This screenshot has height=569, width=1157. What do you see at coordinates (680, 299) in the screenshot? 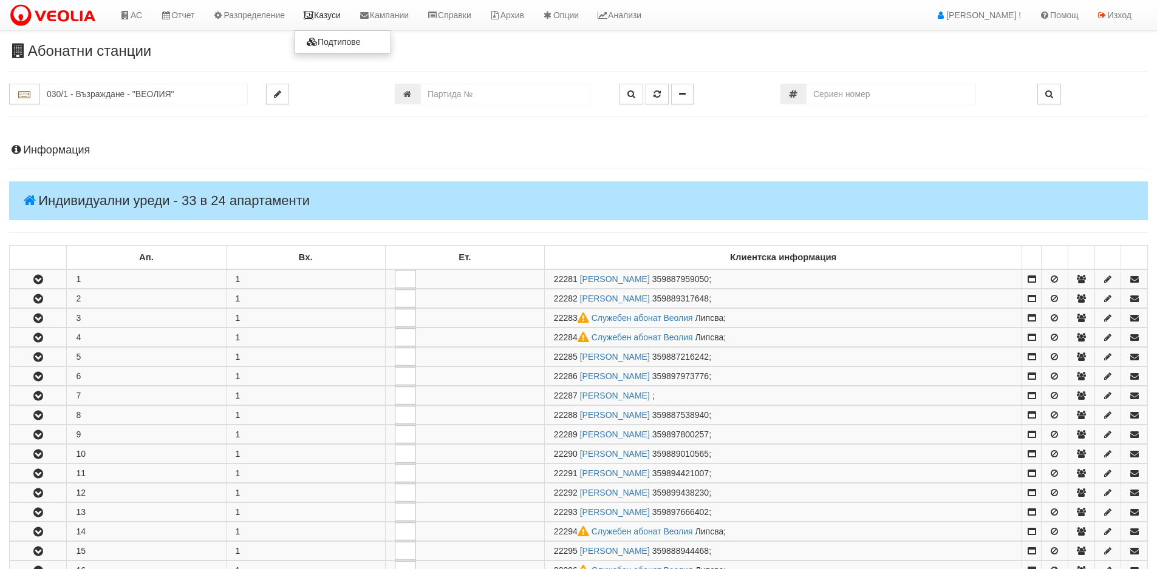
I see `span: 359889317648` at bounding box center [680, 299].